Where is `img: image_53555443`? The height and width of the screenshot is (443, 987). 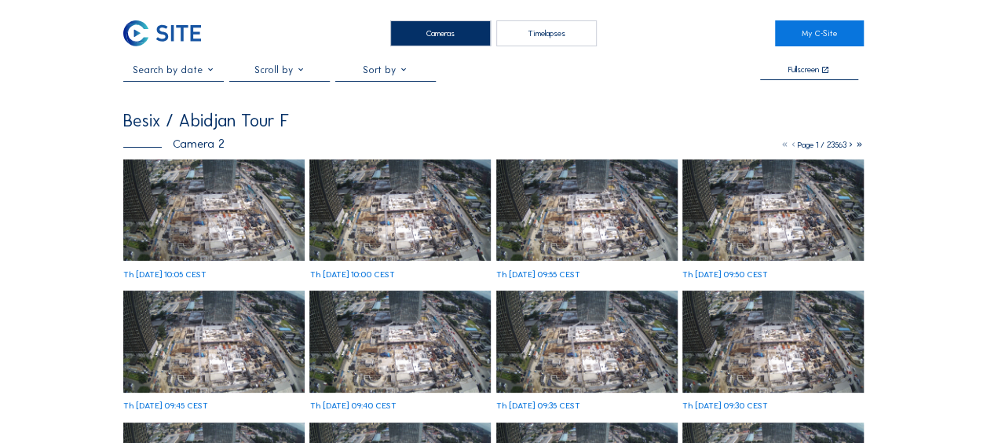 img: image_53555443 is located at coordinates (399, 341).